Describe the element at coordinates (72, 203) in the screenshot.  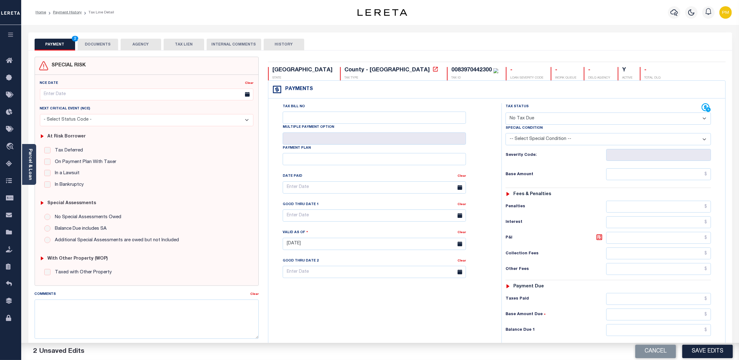
I see `h6: Special Assessments` at that location.